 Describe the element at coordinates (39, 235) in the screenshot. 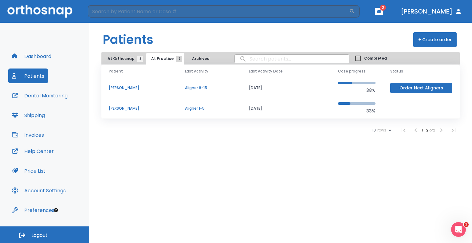

I see `span: Logout` at that location.